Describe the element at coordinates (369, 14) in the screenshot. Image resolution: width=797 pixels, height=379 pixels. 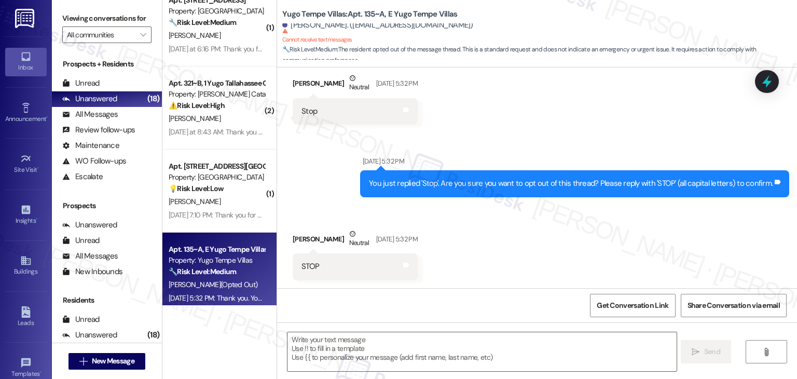
I see `b: Yugo Tempe Villas: Apt. 135~A, E Yugo Tempe Villas` at that location.